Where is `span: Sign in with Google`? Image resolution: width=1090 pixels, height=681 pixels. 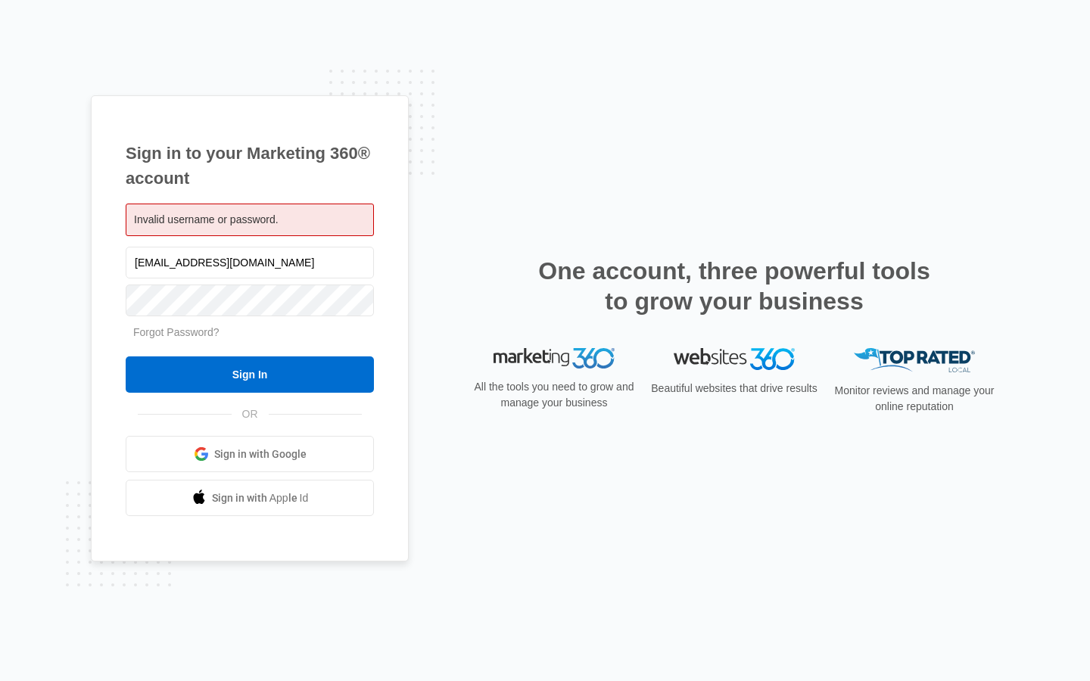
span: Sign in with Google is located at coordinates (260, 454).